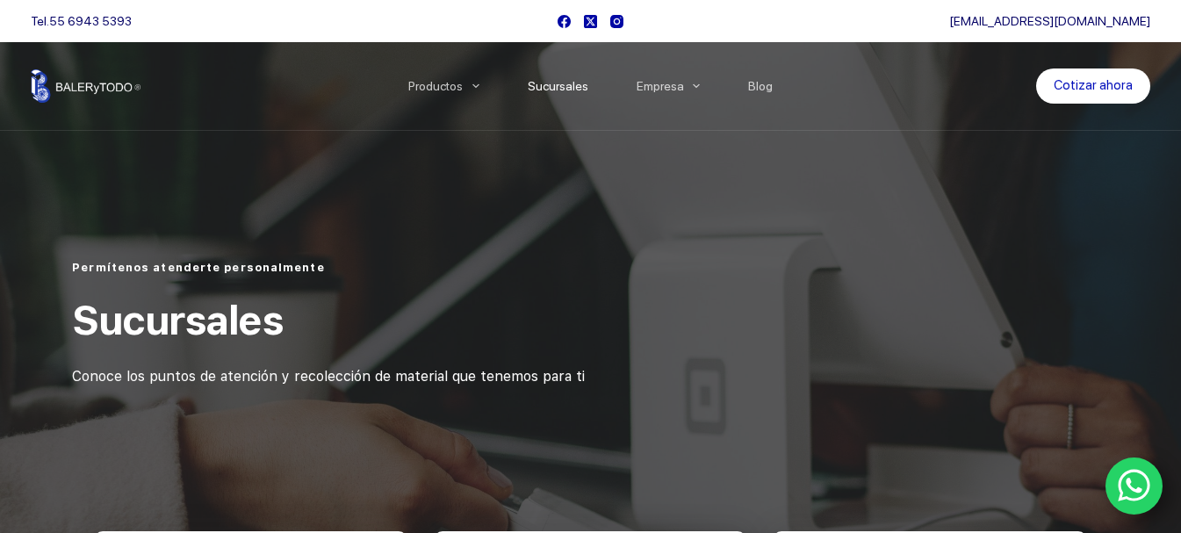 The width and height of the screenshot is (1181, 533). What do you see at coordinates (90, 21) in the screenshot?
I see `a: 55 6943 5393` at bounding box center [90, 21].